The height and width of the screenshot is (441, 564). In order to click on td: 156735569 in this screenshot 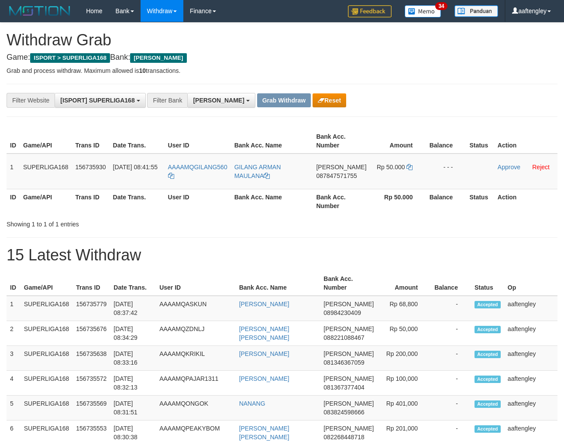, I will do `click(91, 408)`.